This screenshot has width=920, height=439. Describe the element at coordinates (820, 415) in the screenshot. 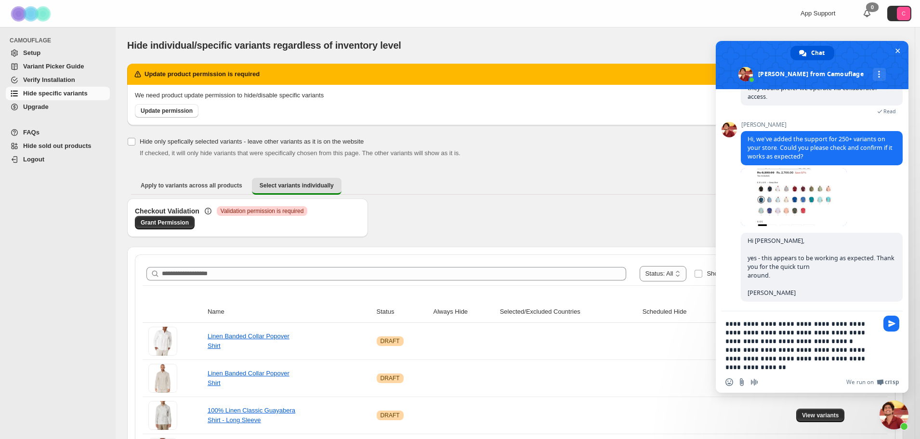

I see `button: View variants` at that location.